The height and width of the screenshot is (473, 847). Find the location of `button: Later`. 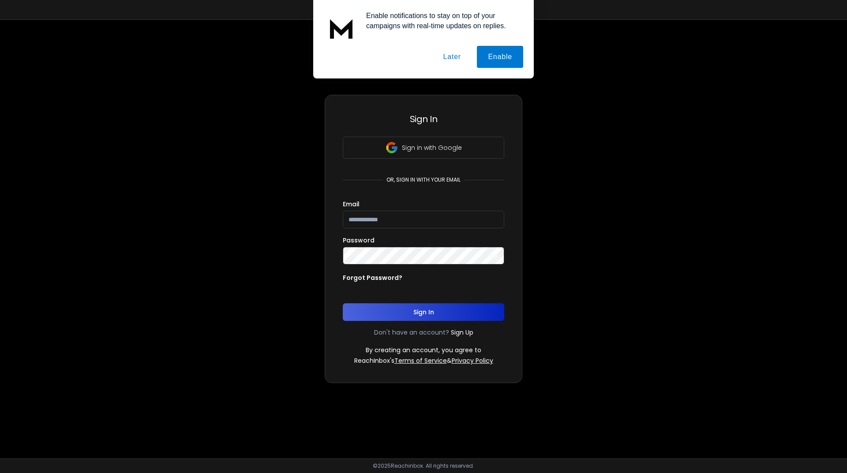

button: Later is located at coordinates (452, 57).